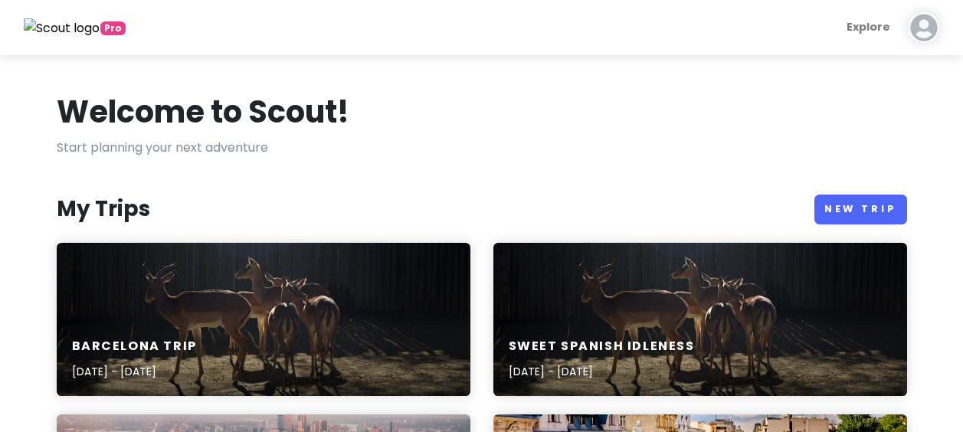 The height and width of the screenshot is (432, 963). I want to click on a: New Trip, so click(861, 209).